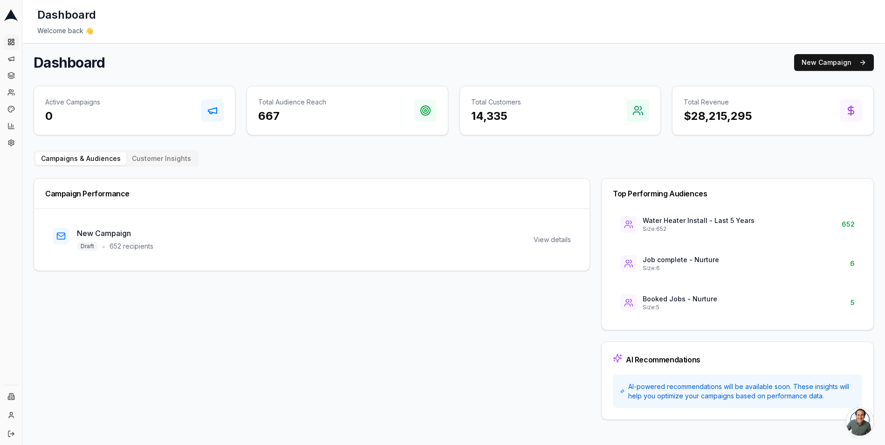 This screenshot has width=885, height=445. Describe the element at coordinates (496, 102) in the screenshot. I see `p: Total Customers` at that location.